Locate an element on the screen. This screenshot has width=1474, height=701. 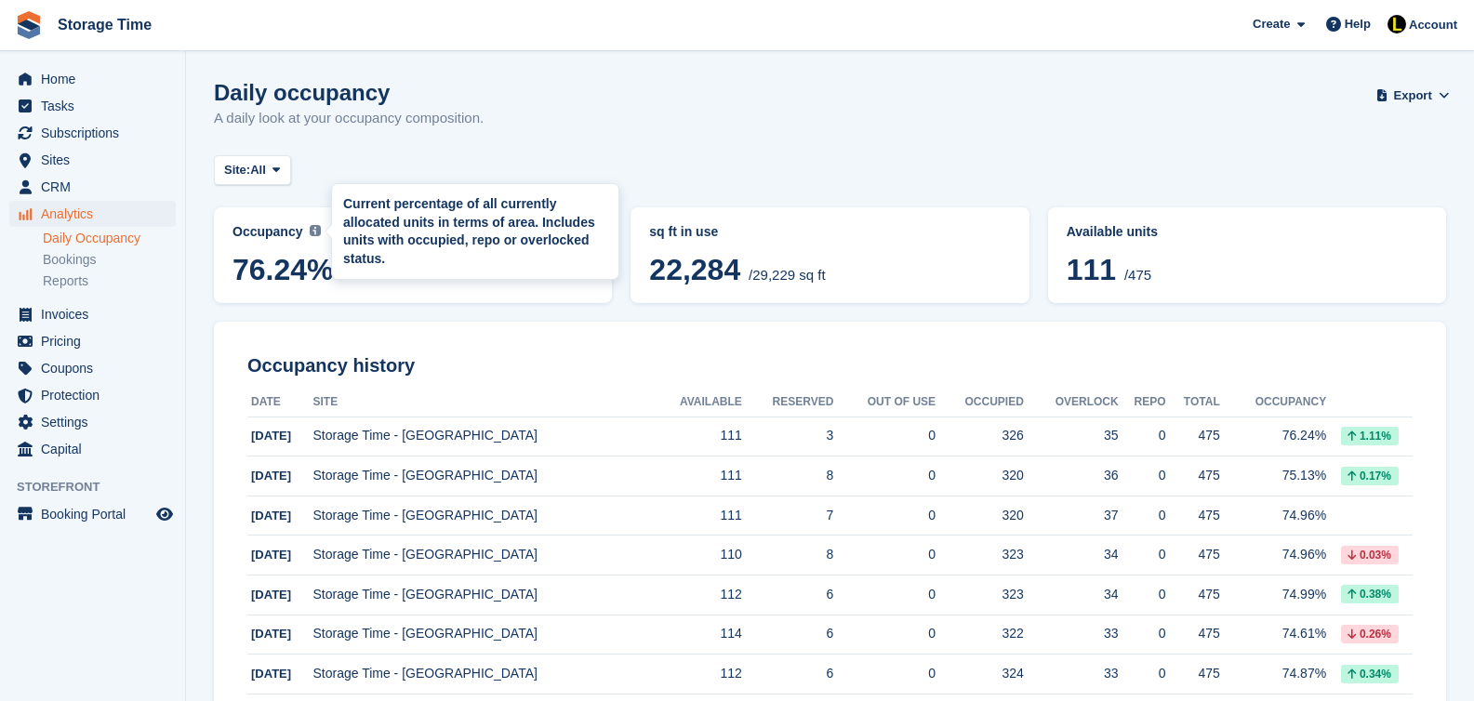
div: 1.11% is located at coordinates (1370, 436).